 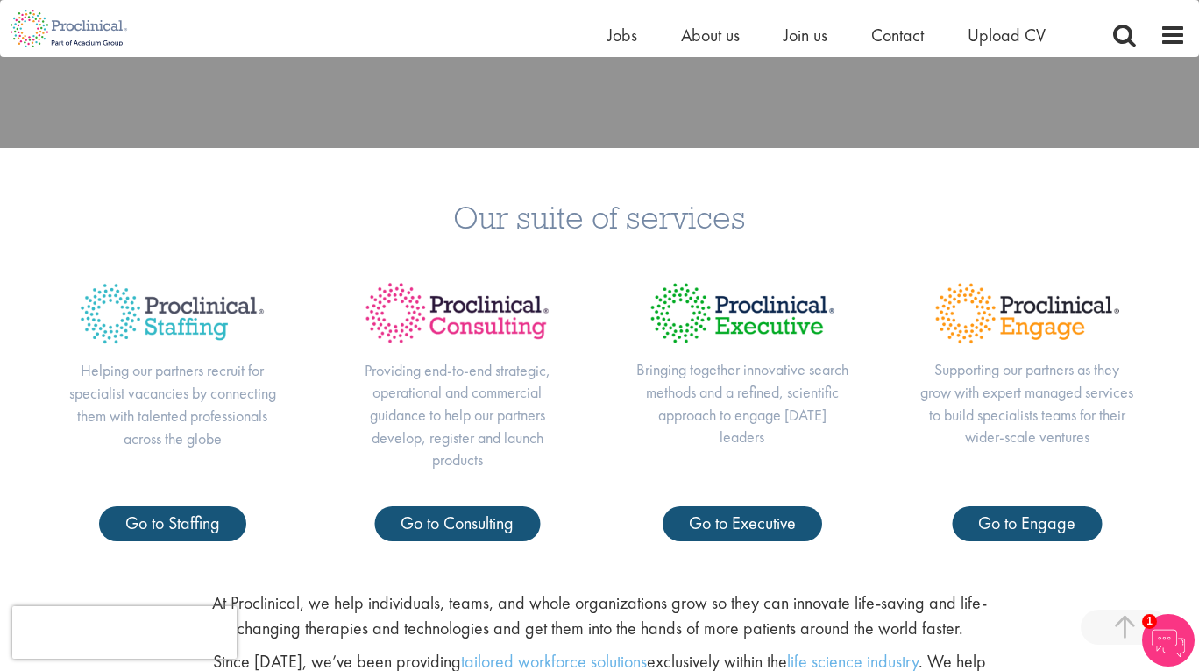 I want to click on a: Go to Consulting, so click(x=457, y=524).